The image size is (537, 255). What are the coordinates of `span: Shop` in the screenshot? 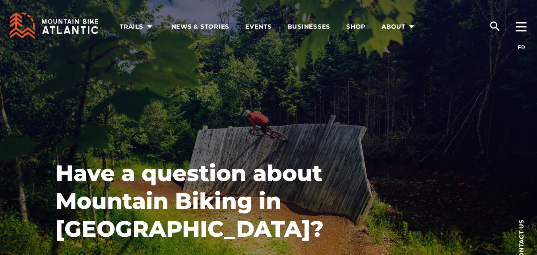 It's located at (356, 27).